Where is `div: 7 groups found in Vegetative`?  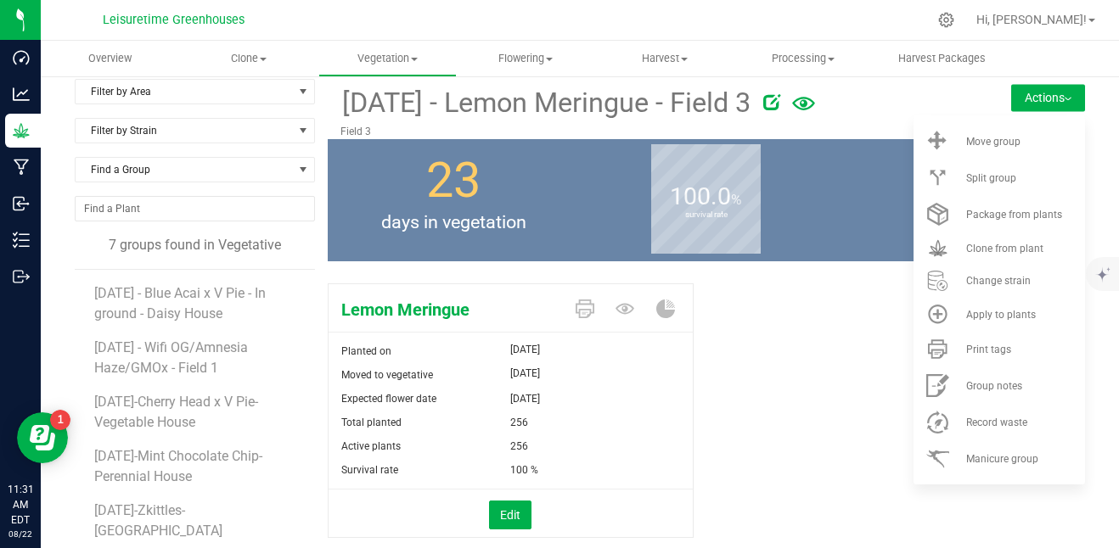 div: 7 groups found in Vegetative is located at coordinates (194, 245).